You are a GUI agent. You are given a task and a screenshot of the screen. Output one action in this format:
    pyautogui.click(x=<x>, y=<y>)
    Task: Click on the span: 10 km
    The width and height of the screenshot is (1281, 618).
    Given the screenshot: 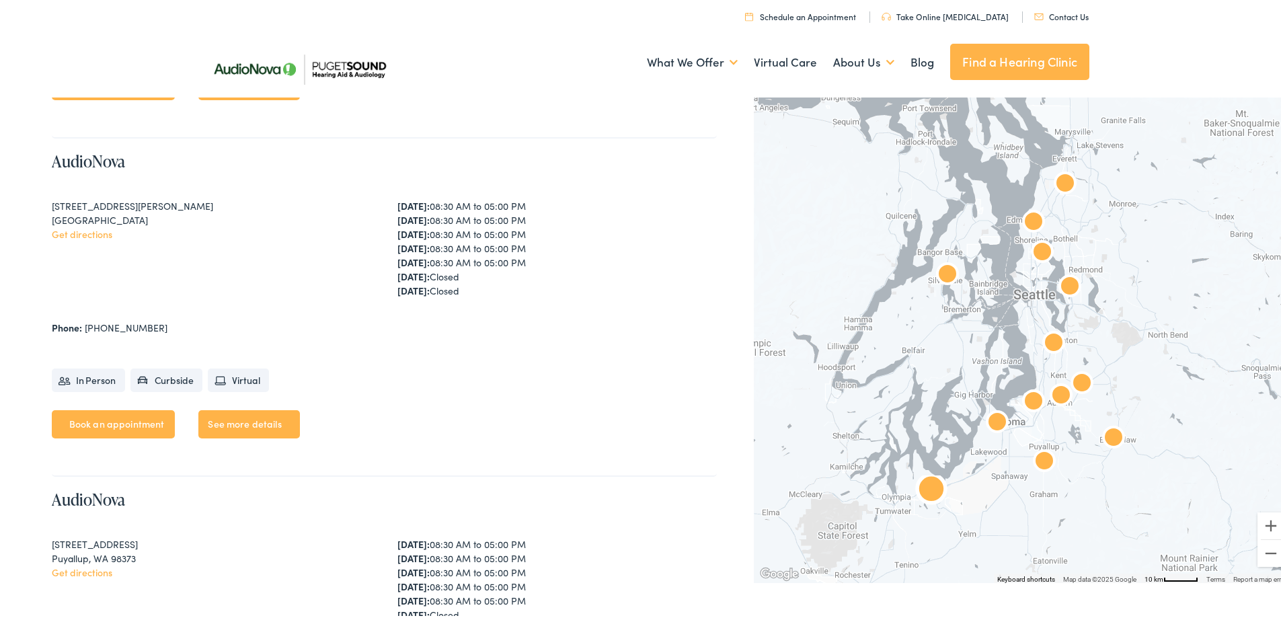 What is the action you would take?
    pyautogui.click(x=1154, y=576)
    